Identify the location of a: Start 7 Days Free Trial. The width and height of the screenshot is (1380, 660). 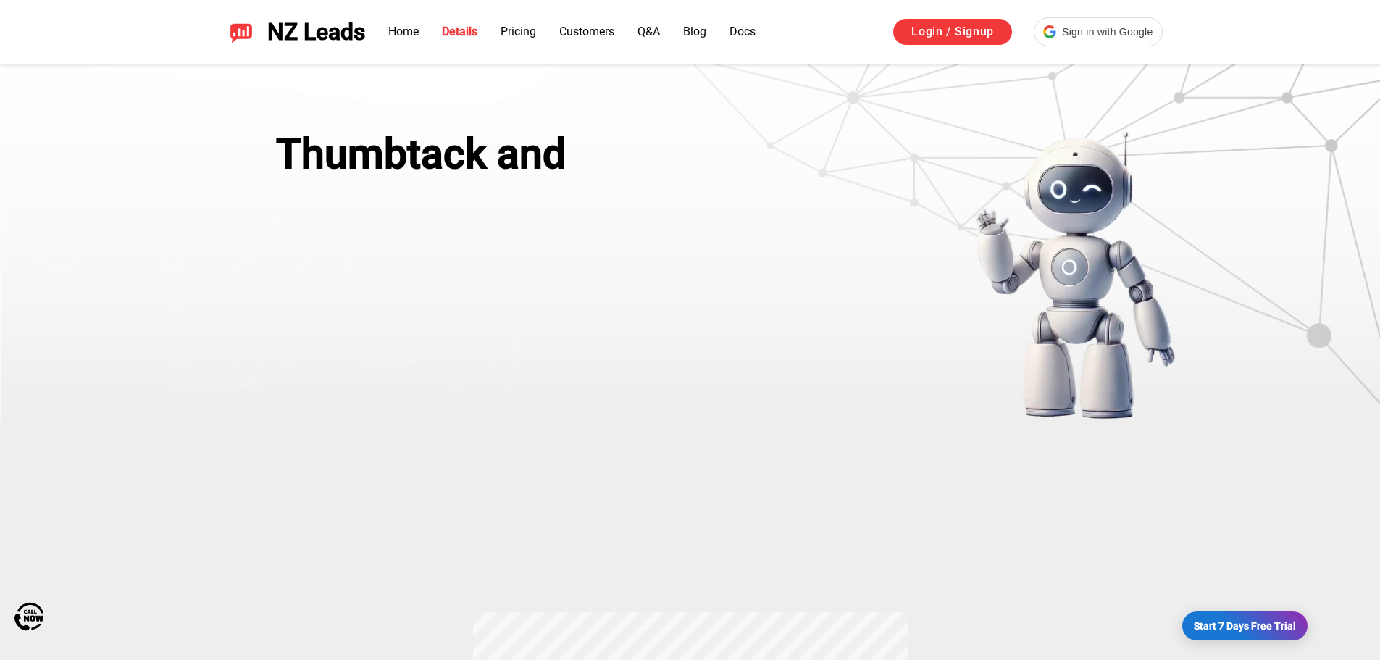
(1245, 626).